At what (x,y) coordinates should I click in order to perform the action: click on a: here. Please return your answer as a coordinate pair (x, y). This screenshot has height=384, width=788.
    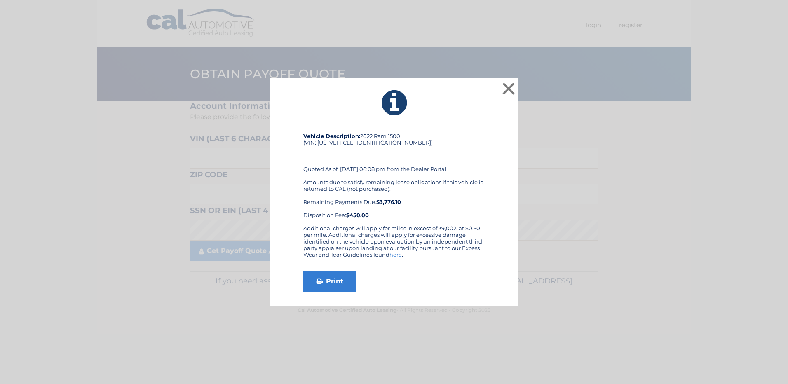
    Looking at the image, I should click on (396, 255).